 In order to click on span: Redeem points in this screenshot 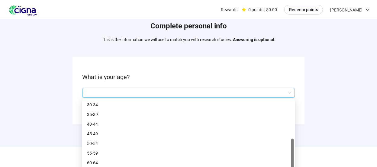, I will do `click(304, 10)`.